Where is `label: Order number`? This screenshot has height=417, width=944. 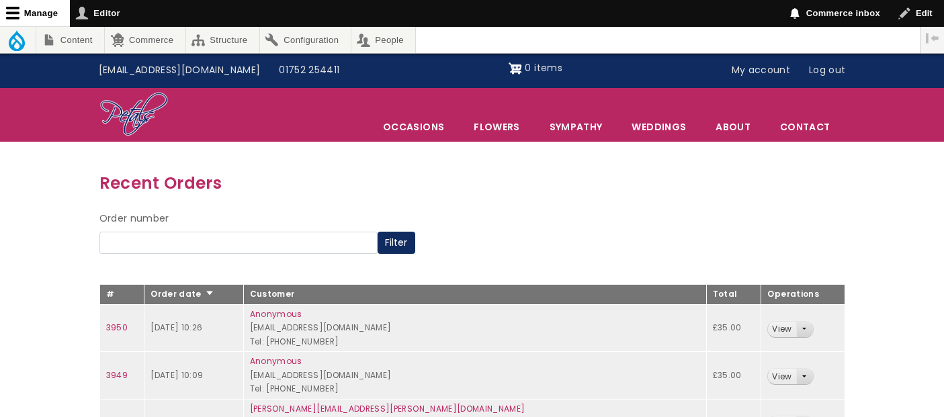 label: Order number is located at coordinates (134, 219).